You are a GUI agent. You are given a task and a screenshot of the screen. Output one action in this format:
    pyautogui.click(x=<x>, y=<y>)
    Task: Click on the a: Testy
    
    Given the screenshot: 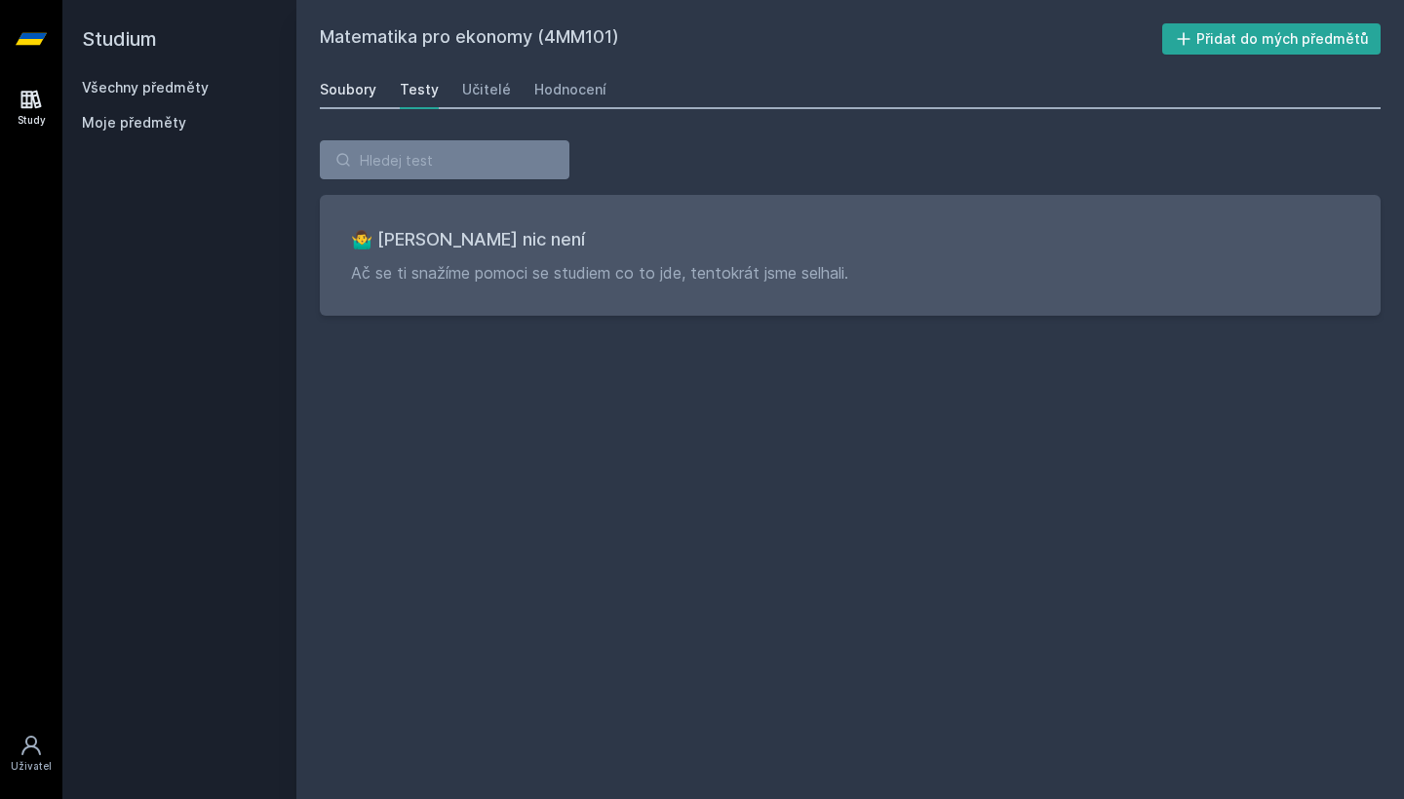 What is the action you would take?
    pyautogui.click(x=419, y=90)
    